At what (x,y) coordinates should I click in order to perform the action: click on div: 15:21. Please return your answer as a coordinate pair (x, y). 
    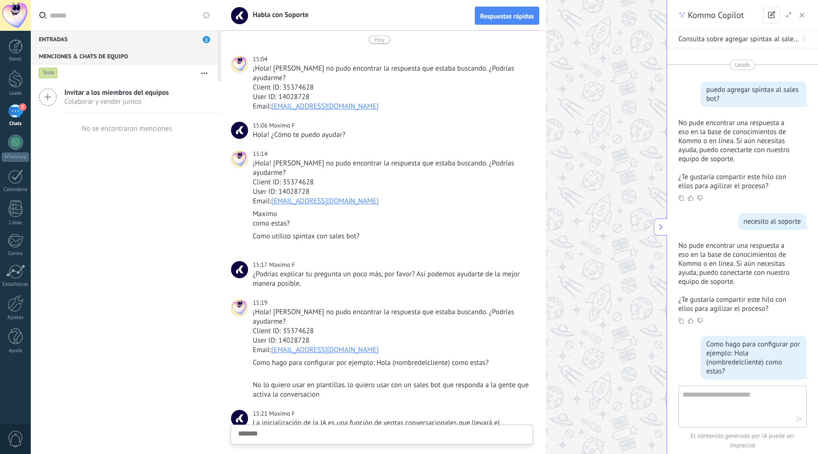
    Looking at the image, I should click on (261, 413).